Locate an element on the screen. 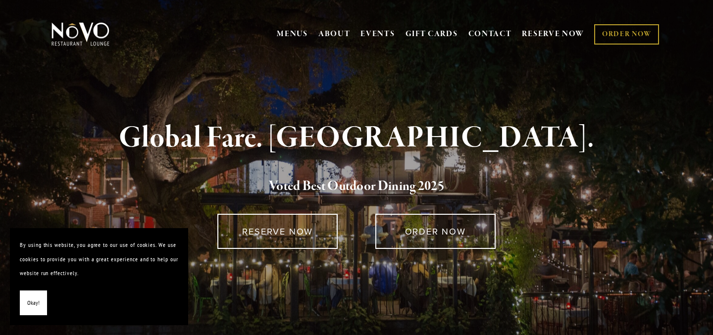  button: Okay! is located at coordinates (33, 303).